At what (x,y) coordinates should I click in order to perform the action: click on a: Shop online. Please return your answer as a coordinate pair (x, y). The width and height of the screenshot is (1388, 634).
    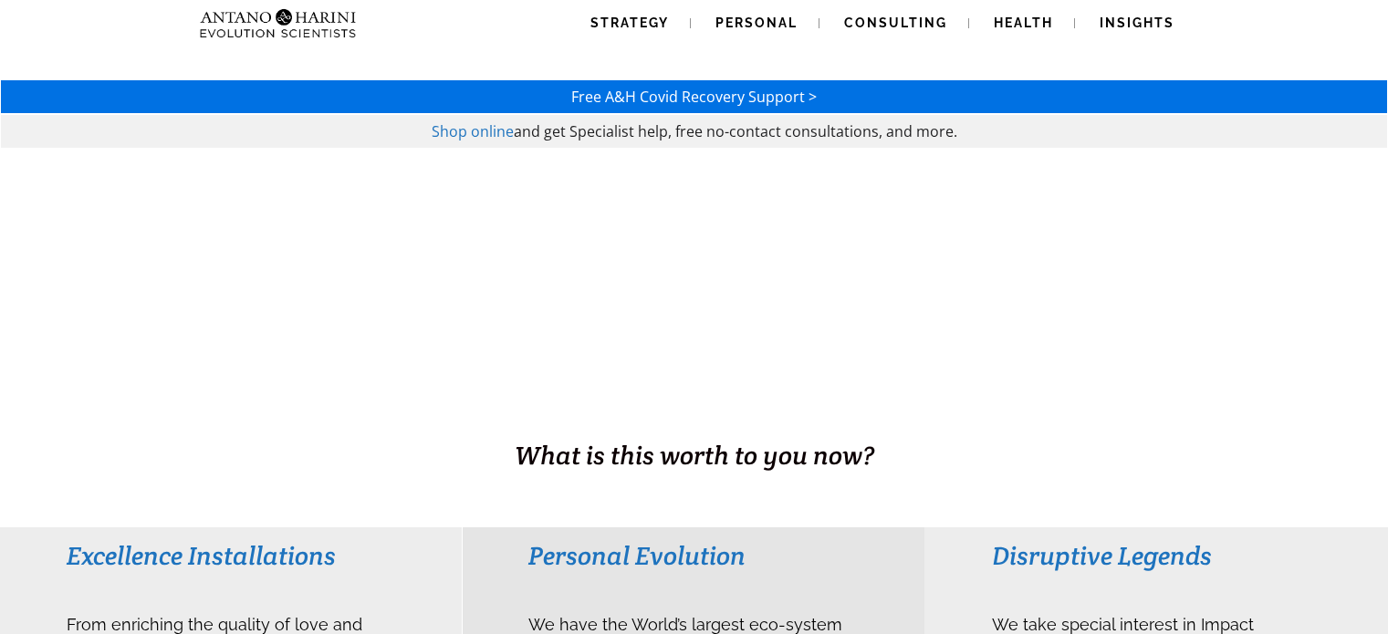
    Looking at the image, I should click on (473, 131).